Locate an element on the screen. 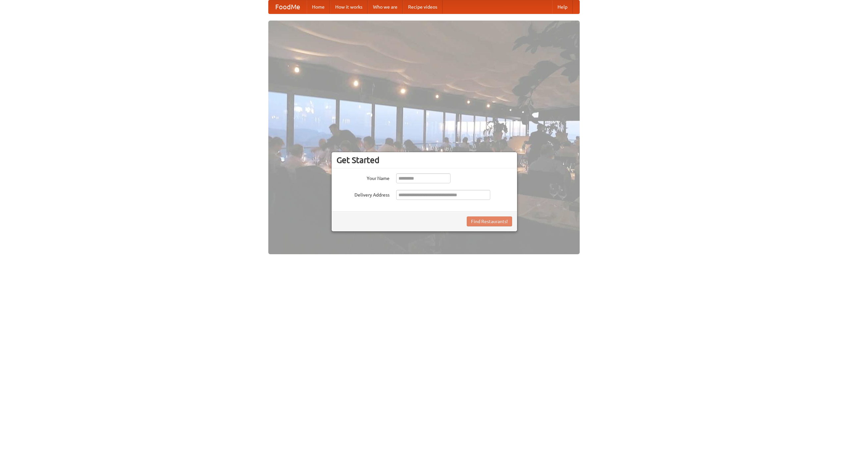 The image size is (848, 469). a: Recipe videos is located at coordinates (423, 7).